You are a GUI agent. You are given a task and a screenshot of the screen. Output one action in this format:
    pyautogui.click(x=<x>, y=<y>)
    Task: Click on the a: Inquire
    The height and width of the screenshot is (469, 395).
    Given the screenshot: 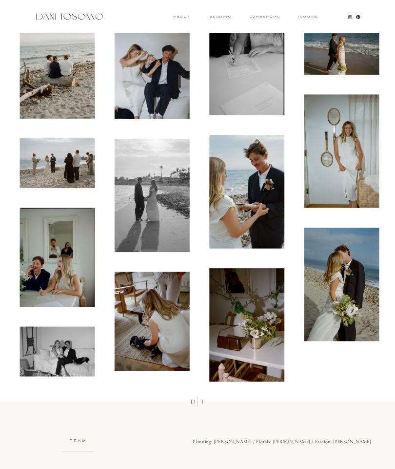 What is the action you would take?
    pyautogui.click(x=308, y=17)
    